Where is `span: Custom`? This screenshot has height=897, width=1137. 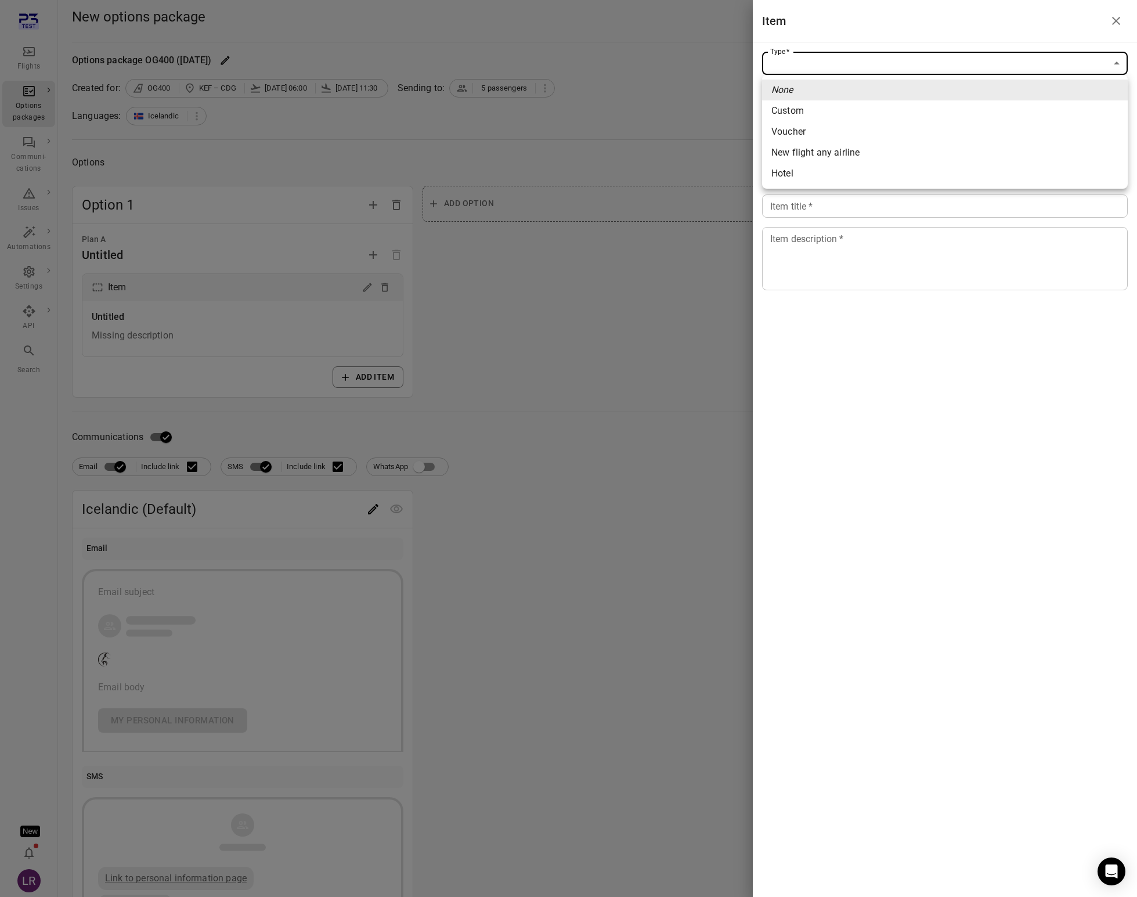
span: Custom is located at coordinates (945, 111).